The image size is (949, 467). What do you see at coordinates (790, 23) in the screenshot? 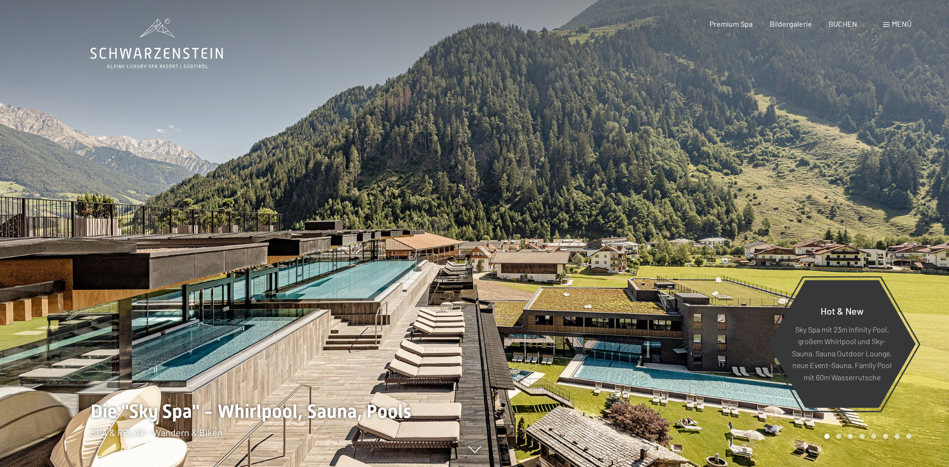
I see `a: Bildergalerie` at bounding box center [790, 23].